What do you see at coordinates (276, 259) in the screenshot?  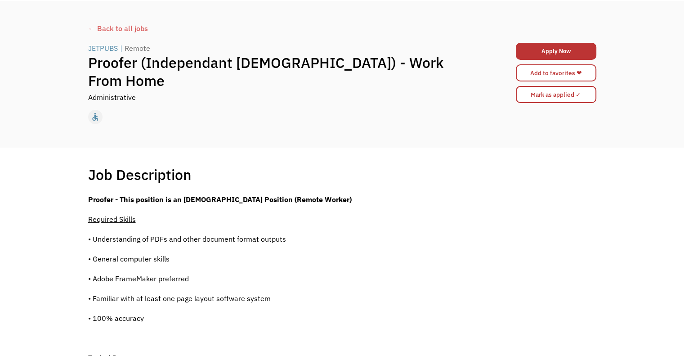 I see `p: • General computer skills` at bounding box center [276, 259].